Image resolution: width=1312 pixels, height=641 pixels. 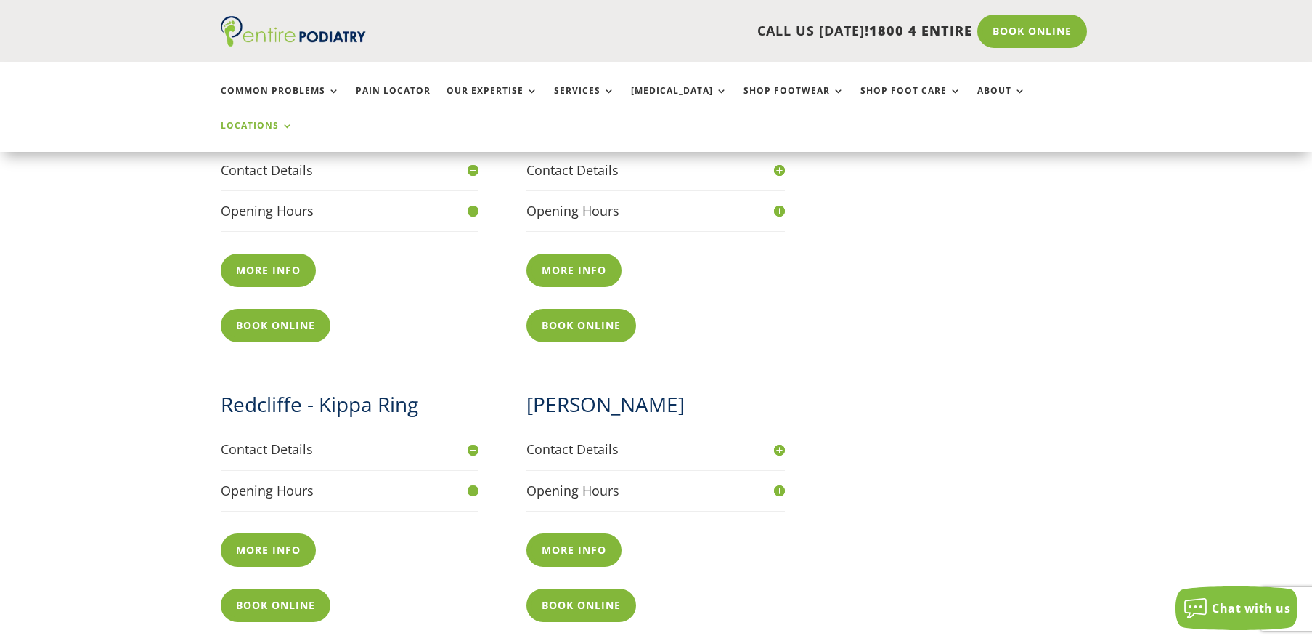 What do you see at coordinates (350, 407) in the screenshot?
I see `h2: Redcliffe - Kippa Ring` at bounding box center [350, 407].